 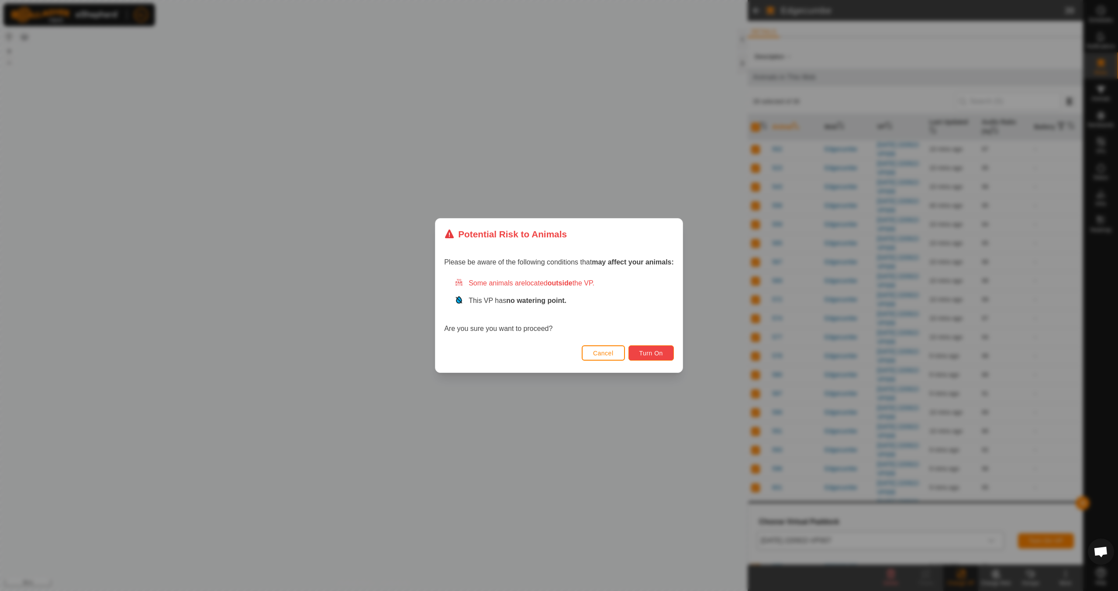 What do you see at coordinates (633, 262) in the screenshot?
I see `strong: may affect your animals:` at bounding box center [633, 262].